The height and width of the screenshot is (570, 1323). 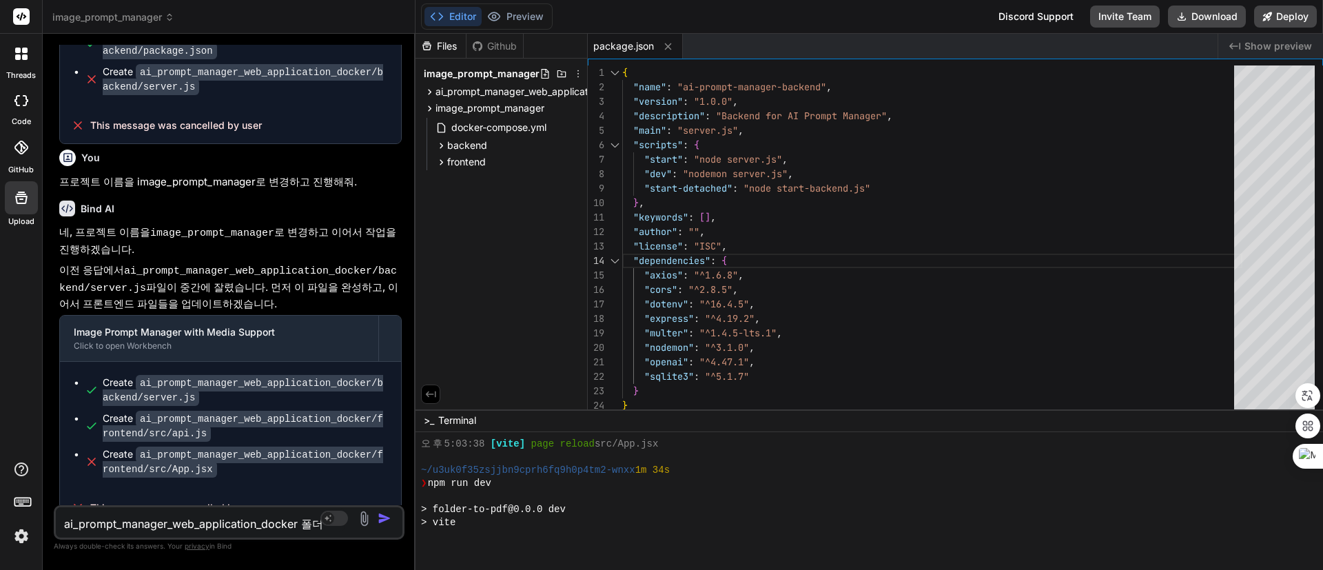 What do you see at coordinates (807, 188) in the screenshot?
I see `span: "node start-backend.js"` at bounding box center [807, 188].